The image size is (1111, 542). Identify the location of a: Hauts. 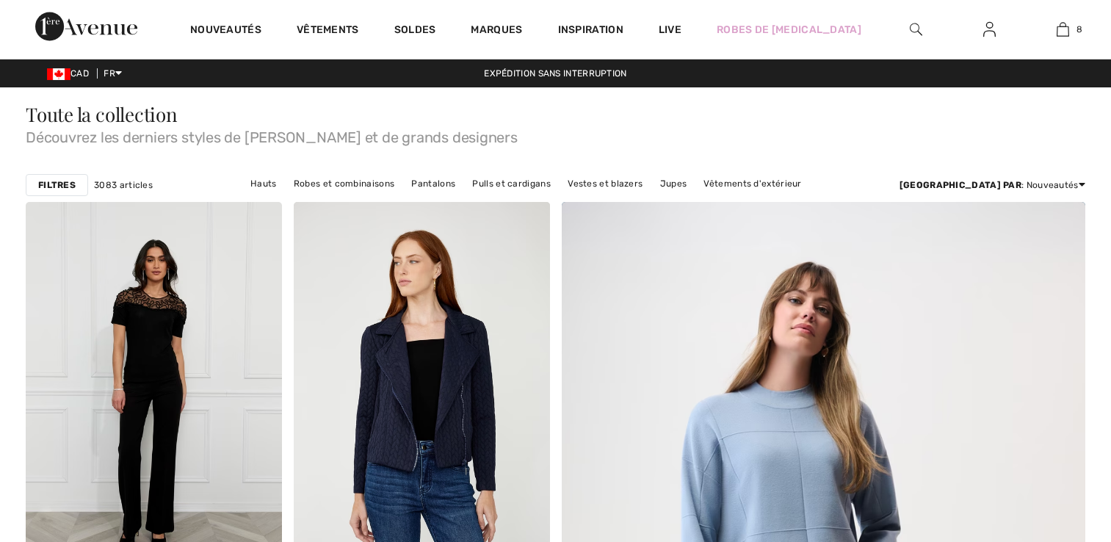
(264, 184).